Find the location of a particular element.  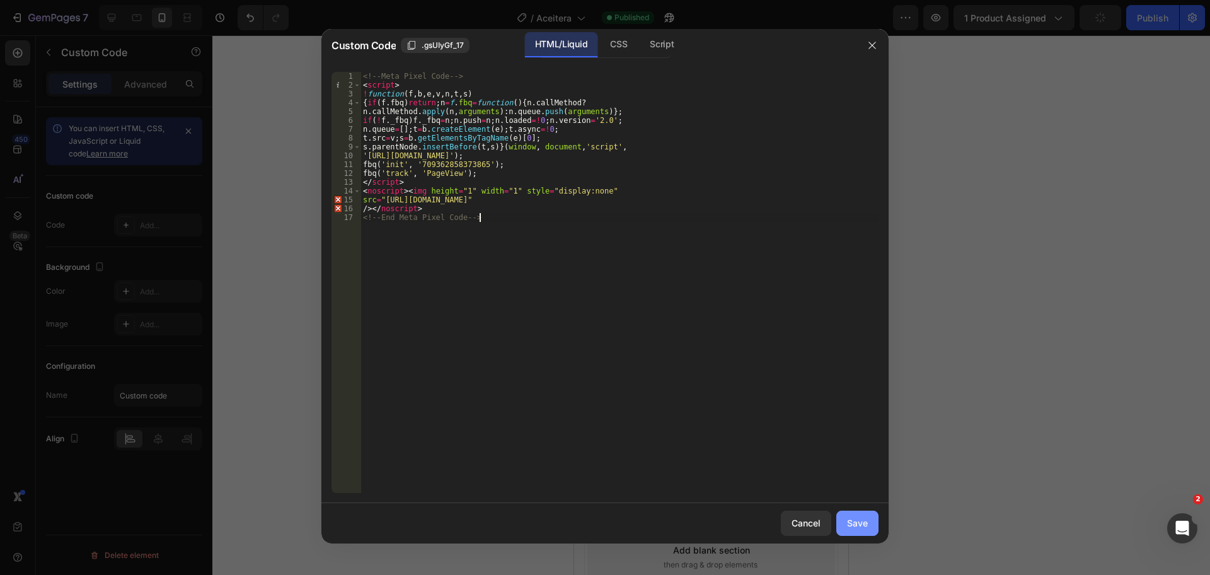

div: 2 is located at coordinates (346, 85).